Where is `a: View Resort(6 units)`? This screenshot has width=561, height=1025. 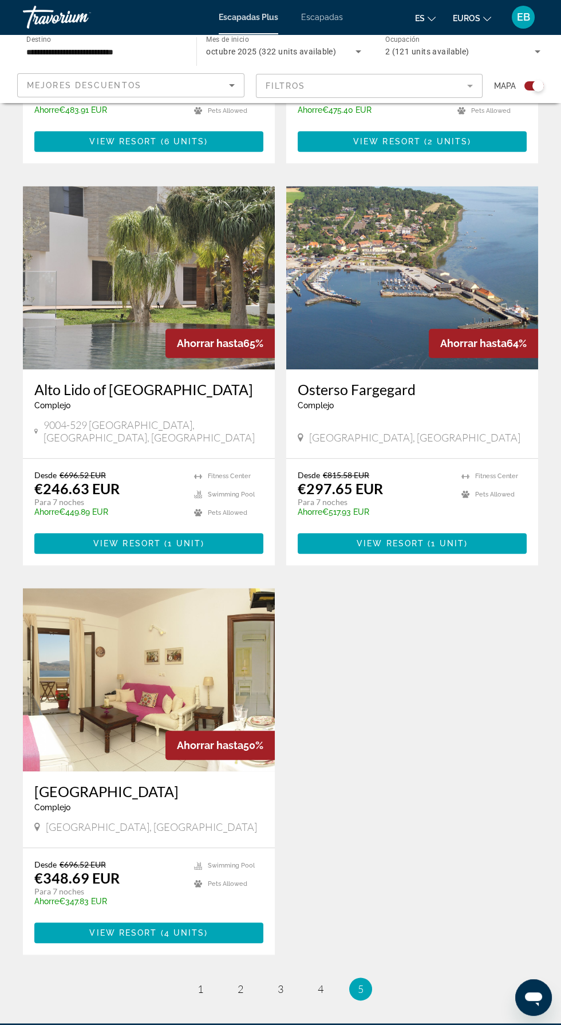 a: View Resort(6 units) is located at coordinates (149, 141).